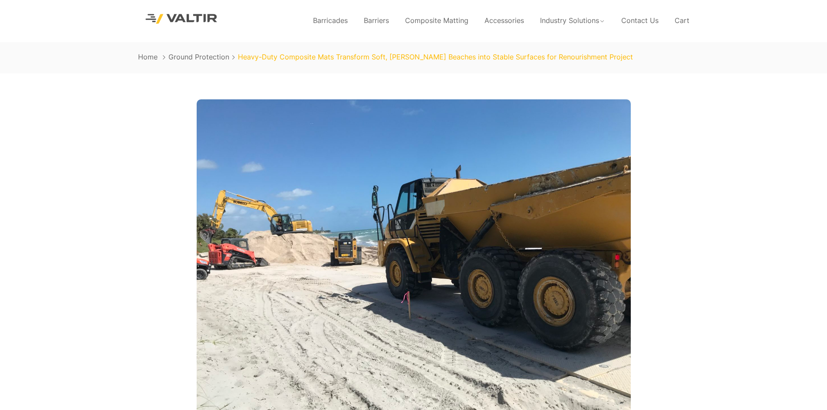  Describe the element at coordinates (679, 21) in the screenshot. I see `a: Cart` at that location.